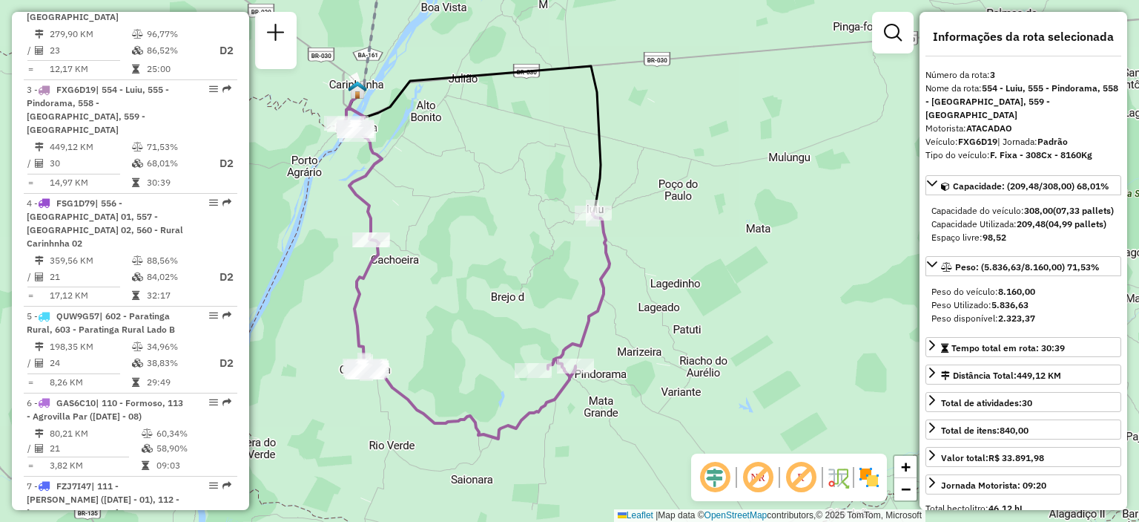  What do you see at coordinates (176, 382) in the screenshot?
I see `td: 29:49` at bounding box center [176, 382].